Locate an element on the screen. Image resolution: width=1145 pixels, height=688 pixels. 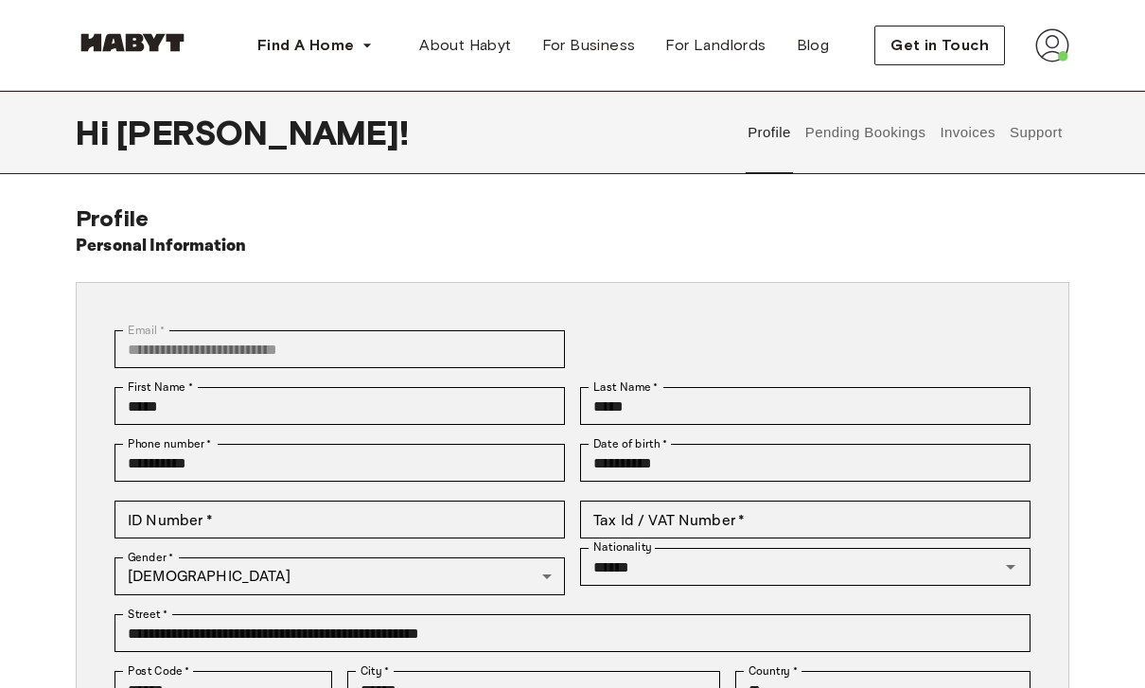
label: Nationality is located at coordinates (623, 547).